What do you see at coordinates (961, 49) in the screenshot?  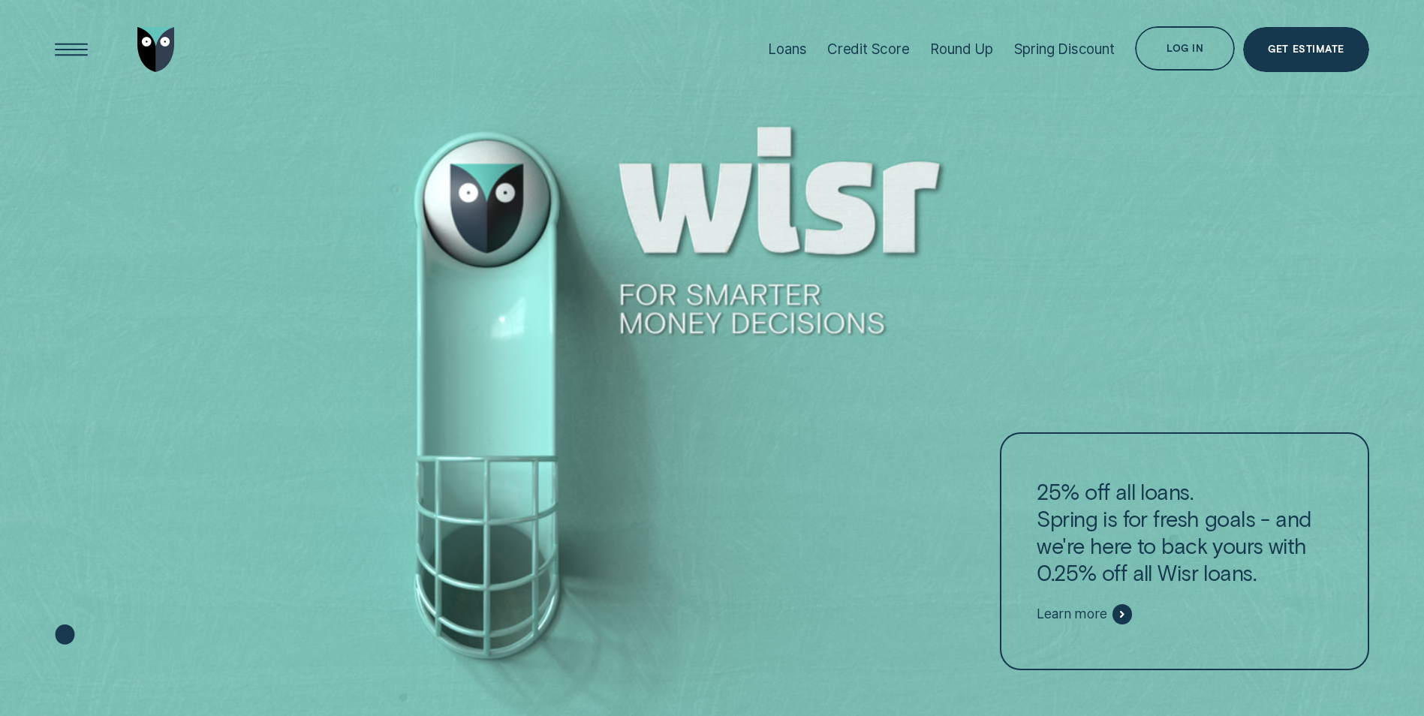 I see `div: Round Up` at bounding box center [961, 49].